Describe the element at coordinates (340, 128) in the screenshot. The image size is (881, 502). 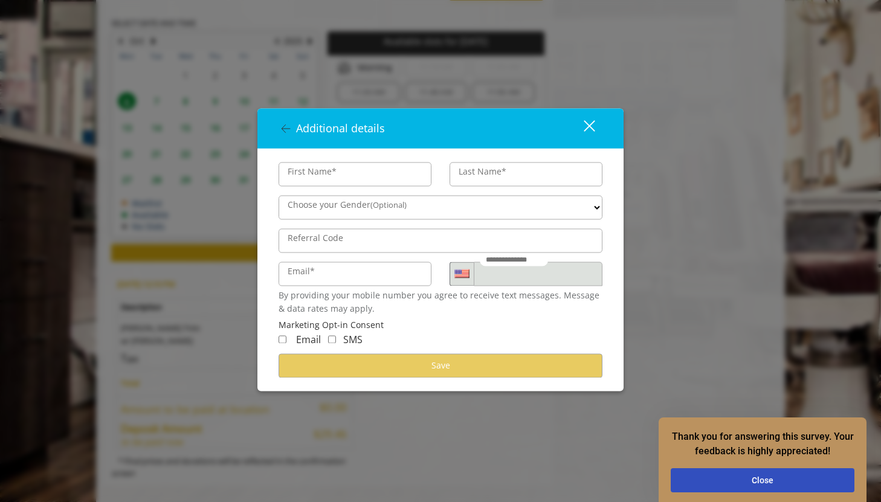
I see `span: Additional details` at that location.